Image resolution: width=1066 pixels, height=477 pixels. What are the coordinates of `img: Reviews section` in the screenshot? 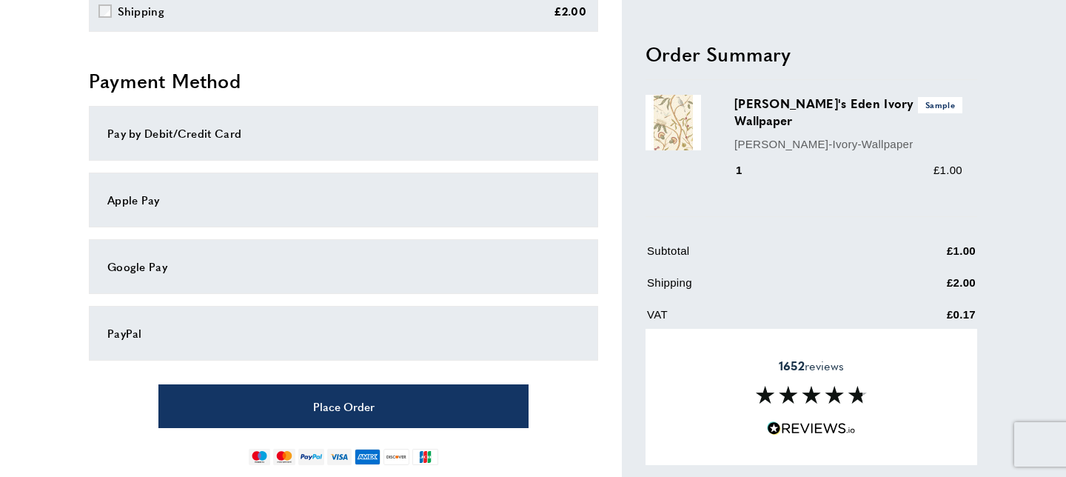 It's located at (811, 395).